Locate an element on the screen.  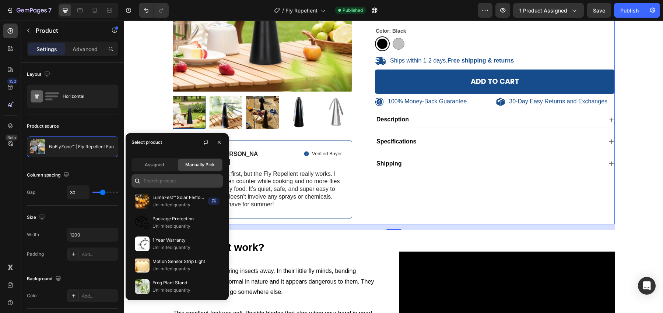
button: 7 is located at coordinates (29, 10).